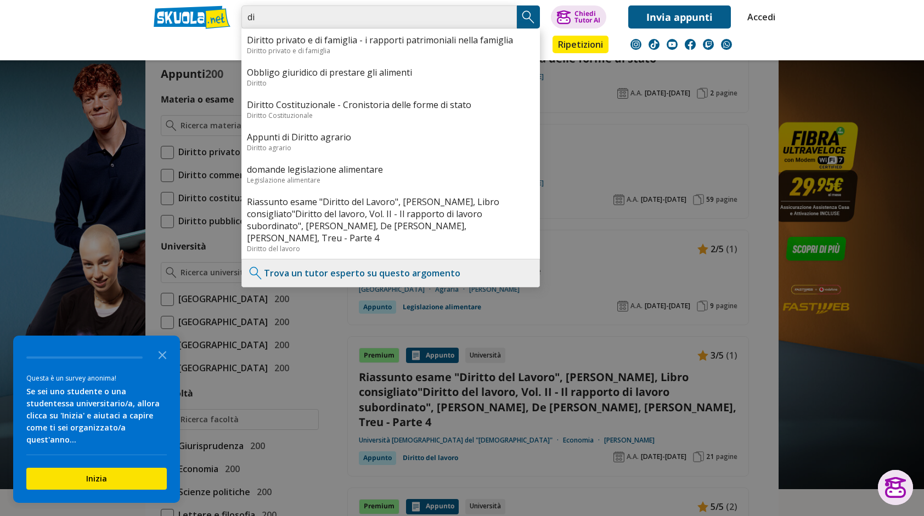 The width and height of the screenshot is (924, 516). Describe the element at coordinates (690, 44) in the screenshot. I see `img: facebook` at that location.